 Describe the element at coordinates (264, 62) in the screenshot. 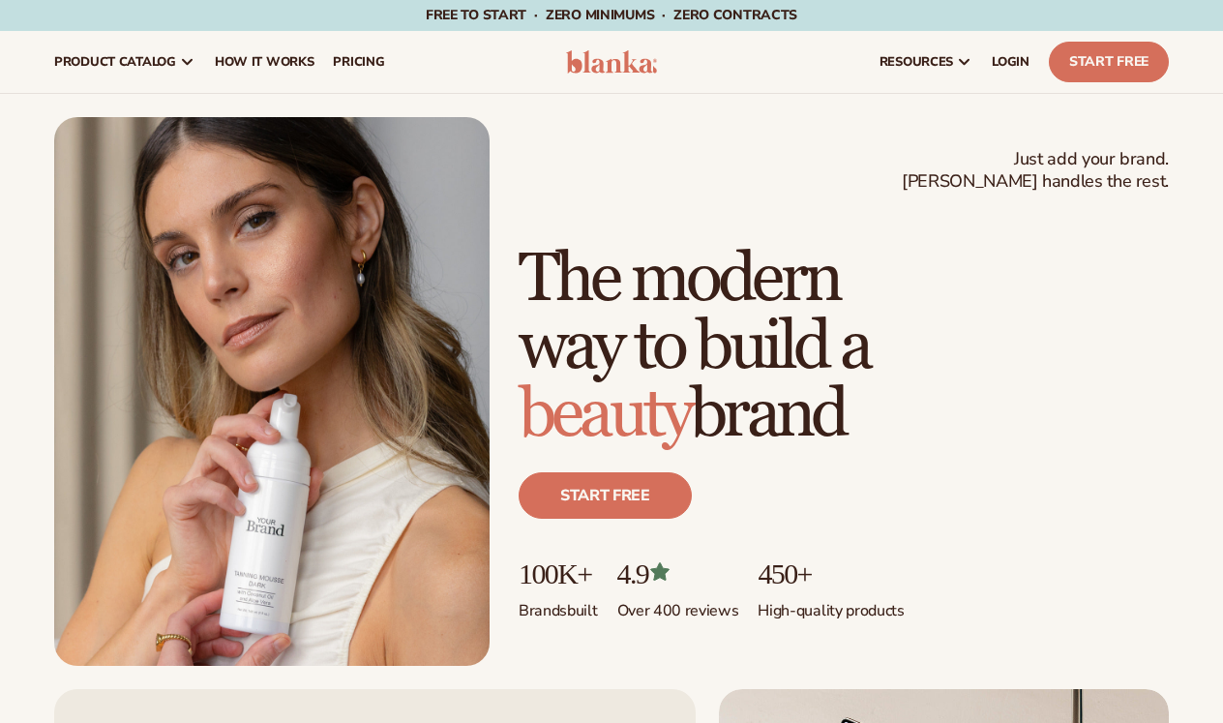

I see `span: How It Works` at that location.